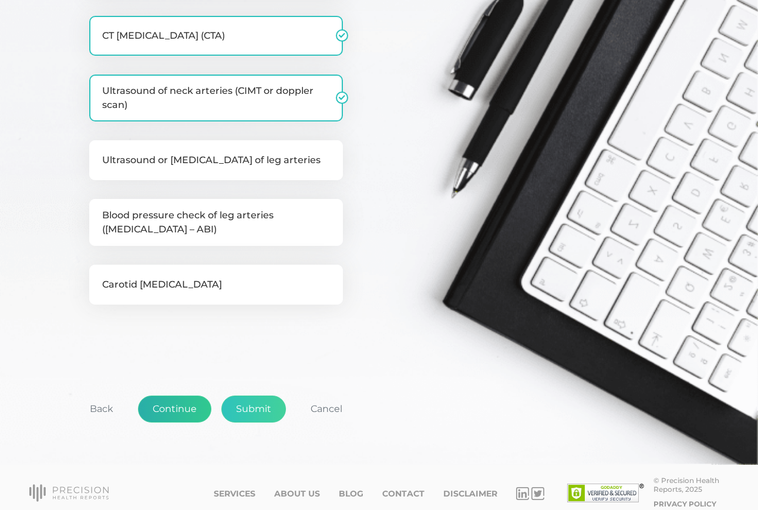  Describe the element at coordinates (403, 494) in the screenshot. I see `a: Contact` at that location.